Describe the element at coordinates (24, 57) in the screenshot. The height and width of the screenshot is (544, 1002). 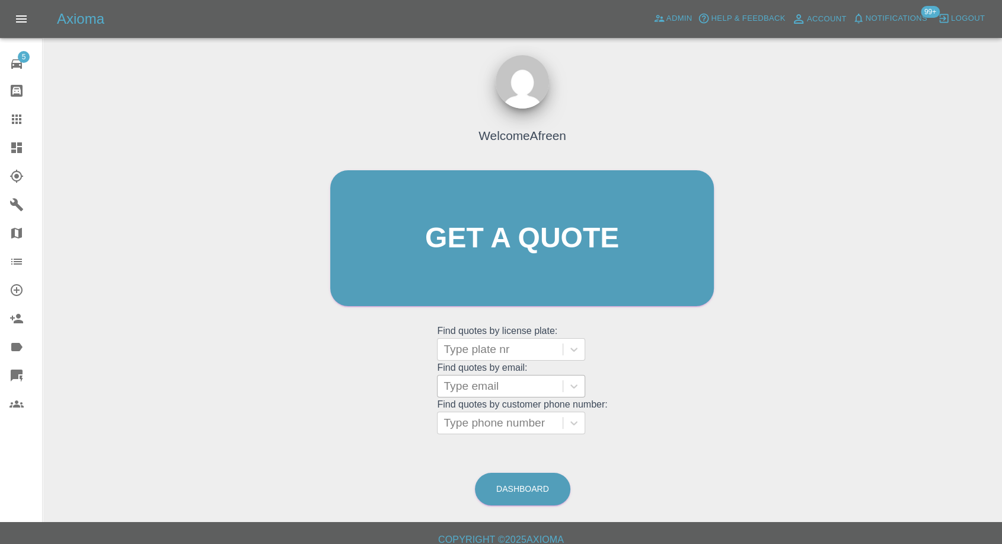
I see `span: 5` at that location.